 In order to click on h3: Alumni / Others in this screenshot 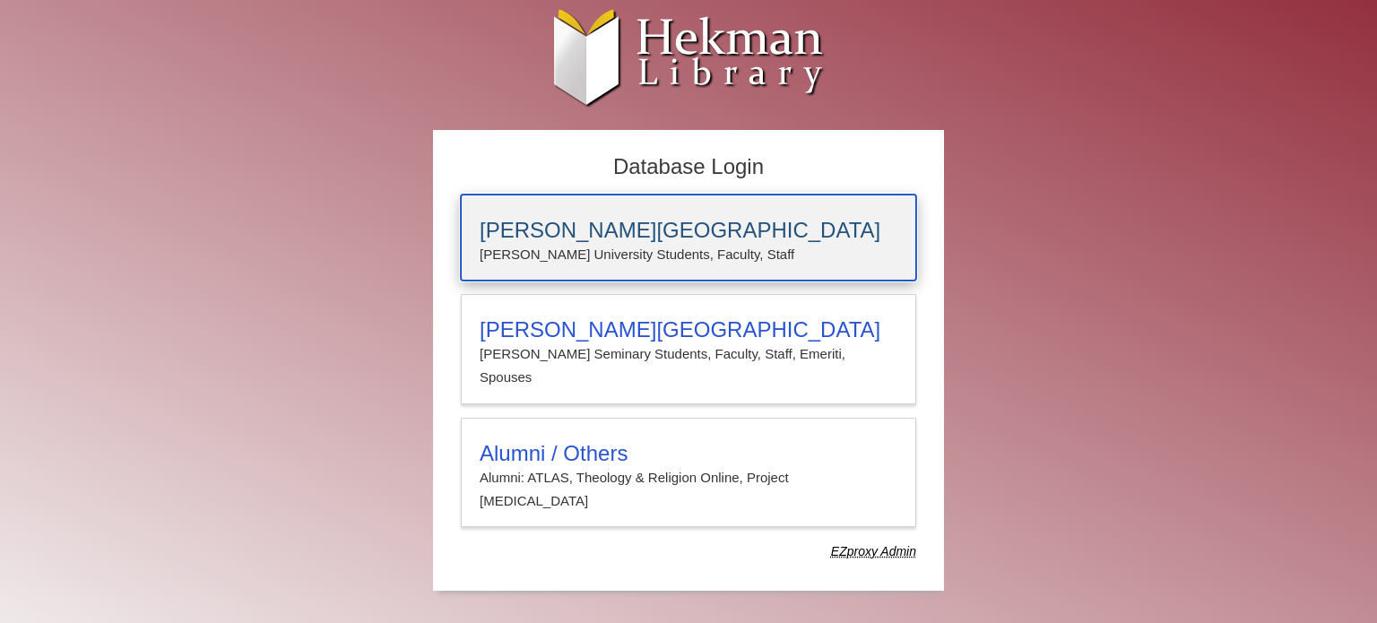, I will do `click(689, 454)`.